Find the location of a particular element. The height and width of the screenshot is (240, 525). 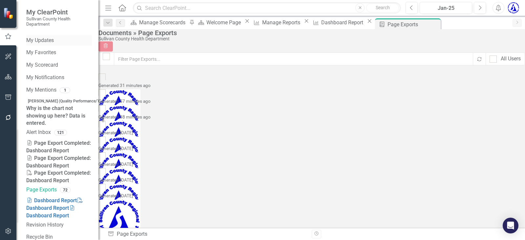

a: My Updates is located at coordinates (59, 40).